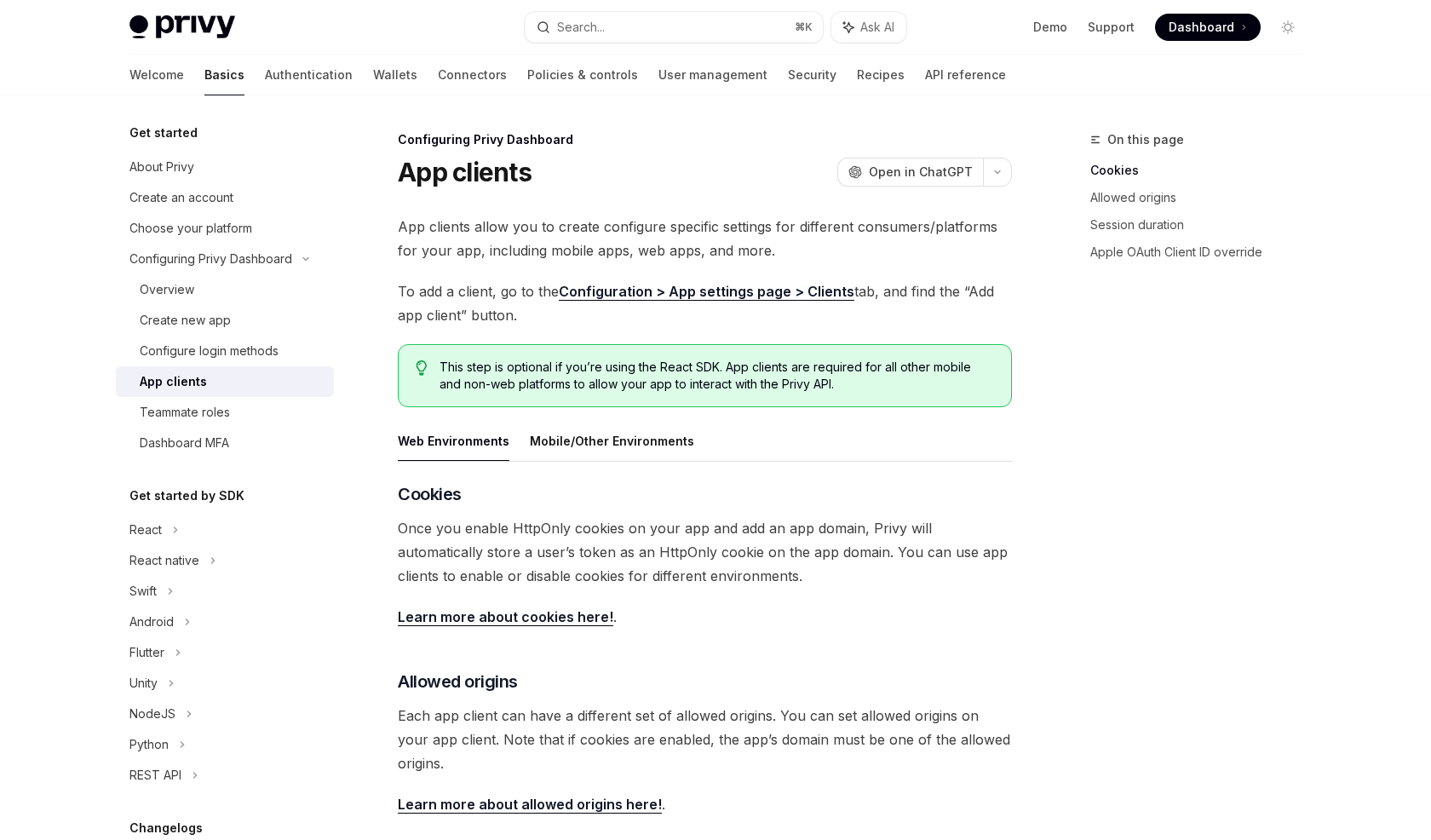 This screenshot has height=840, width=1431. What do you see at coordinates (208, 351) in the screenshot?
I see `div: Configure login methods` at bounding box center [208, 351].